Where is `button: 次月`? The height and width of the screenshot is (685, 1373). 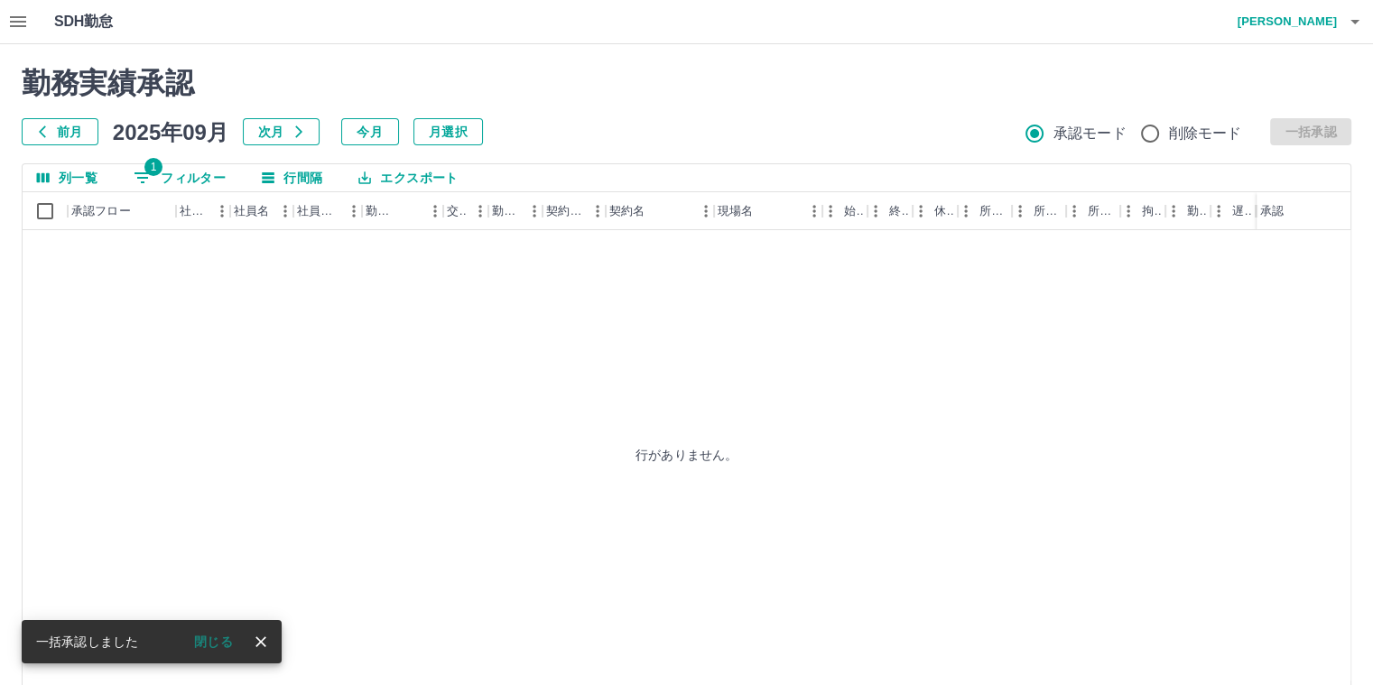 button: 次月 is located at coordinates (281, 132).